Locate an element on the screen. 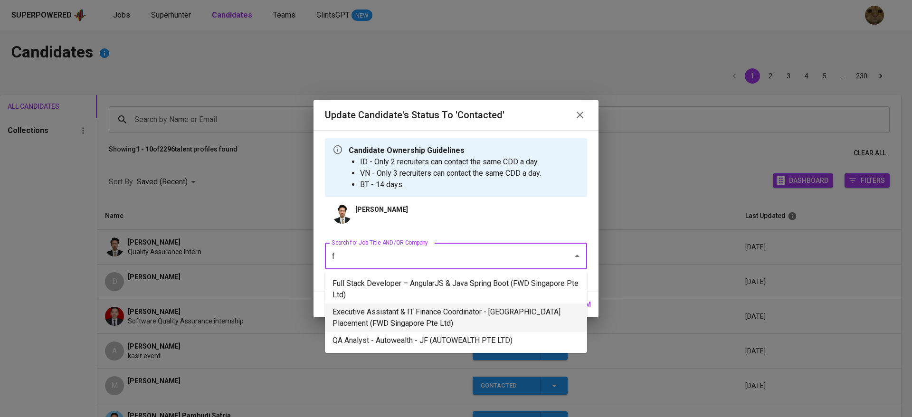  li: VN - Only 3 recruiters can contact the same CDD a day. is located at coordinates (450, 173).